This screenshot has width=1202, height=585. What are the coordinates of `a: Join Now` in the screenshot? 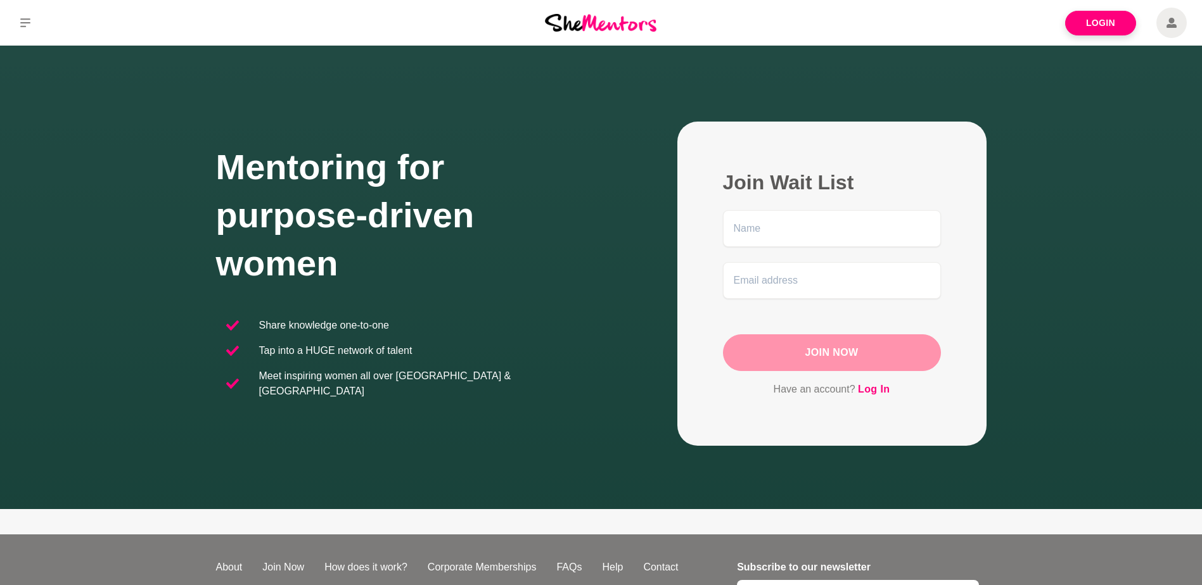 It's located at (283, 568).